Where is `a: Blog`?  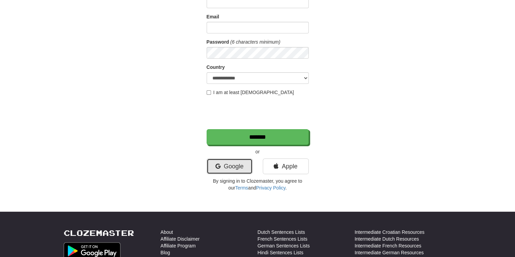 a: Blog is located at coordinates (165, 252).